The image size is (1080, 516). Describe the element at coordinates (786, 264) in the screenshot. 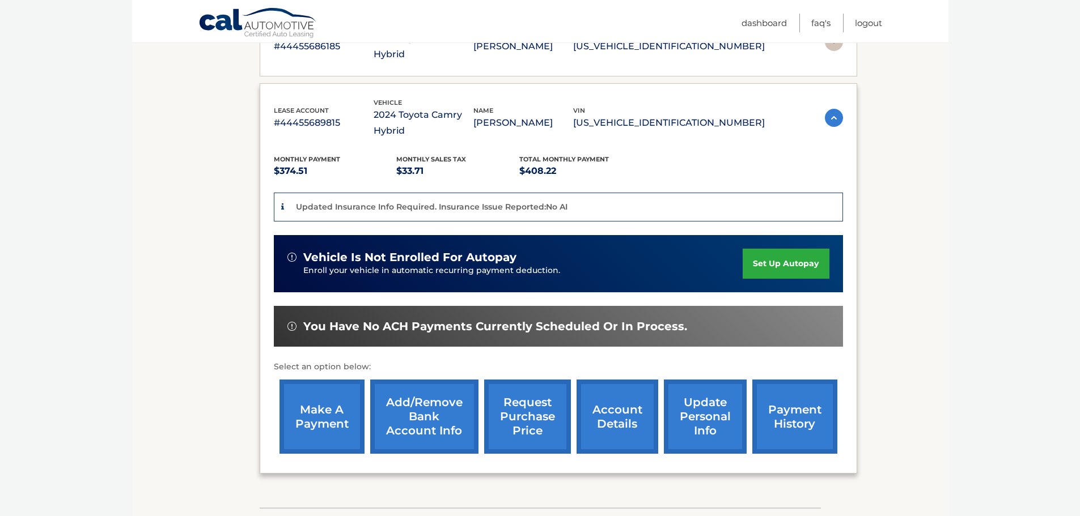

I see `a: set up autopay` at that location.